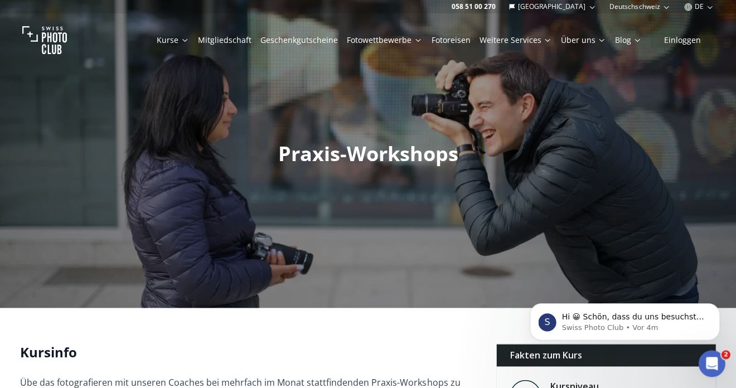  Describe the element at coordinates (120, 83) in the screenshot. I see `p: Hi 😀 Schön, dass du uns besuchst. Stell' uns gerne jederzeit Fragen oder hinterlasse ein Feedback.` at that location.